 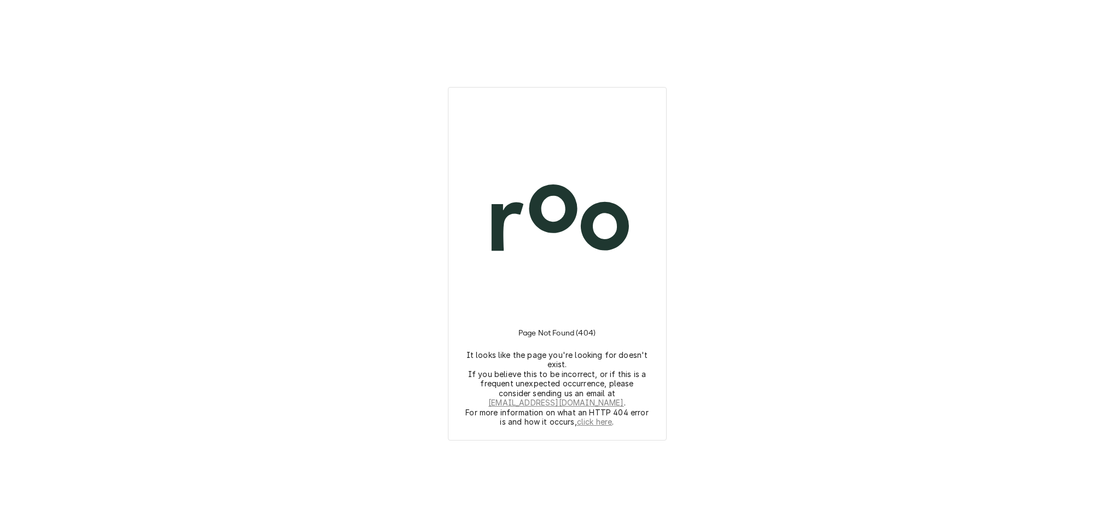 I want to click on p: If you believe this to be incorrect, or if this is a frequent unexpected occurrence, please consi..., so click(x=557, y=388).